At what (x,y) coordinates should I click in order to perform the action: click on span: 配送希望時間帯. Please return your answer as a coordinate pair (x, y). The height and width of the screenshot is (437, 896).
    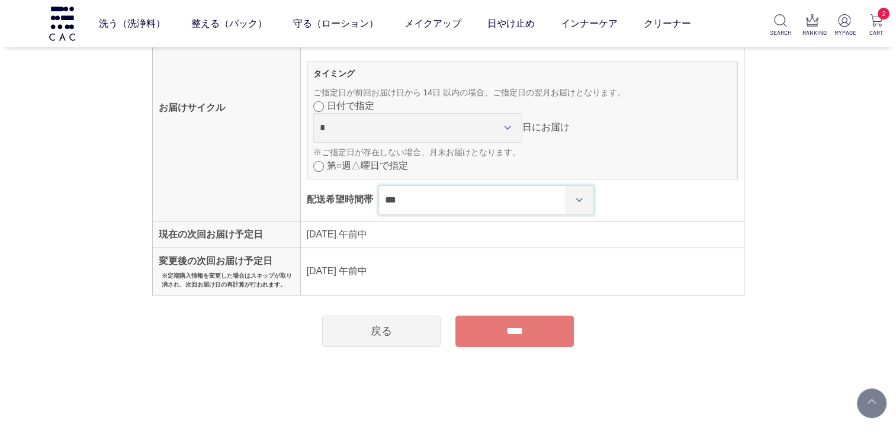
    Looking at the image, I should click on (340, 199).